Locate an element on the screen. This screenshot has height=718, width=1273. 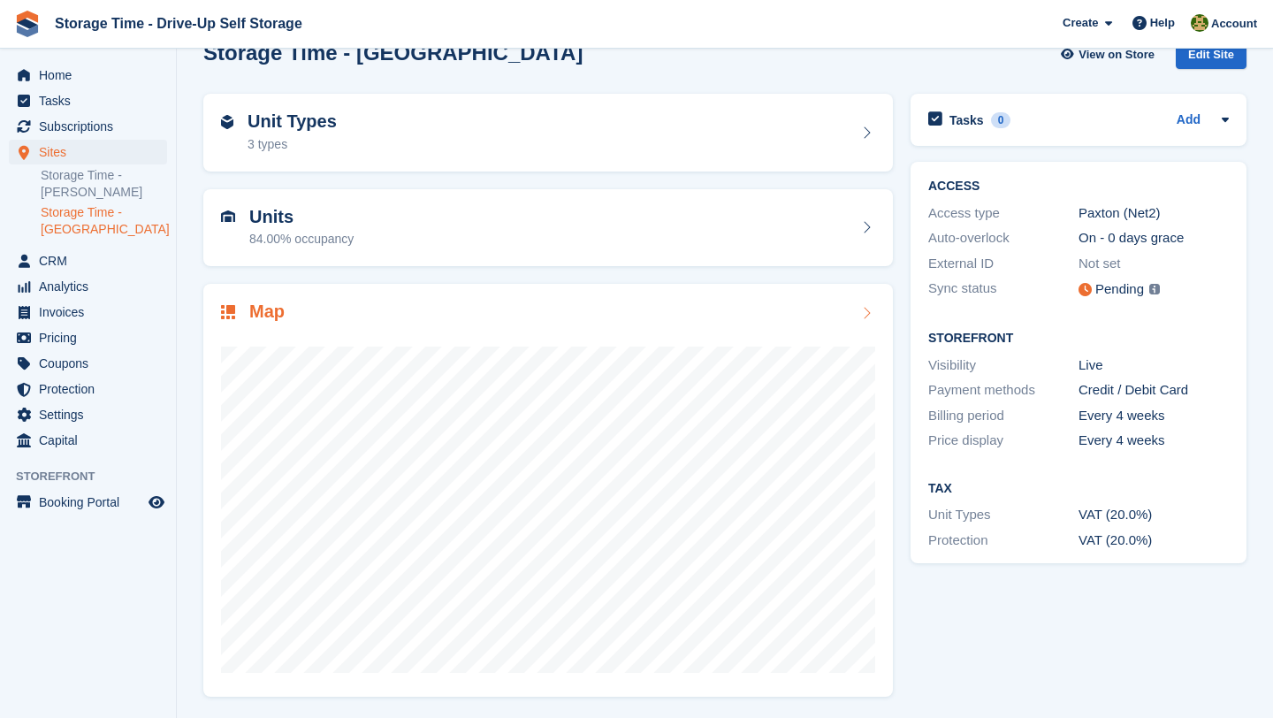
span: Storefront is located at coordinates (95, 477).